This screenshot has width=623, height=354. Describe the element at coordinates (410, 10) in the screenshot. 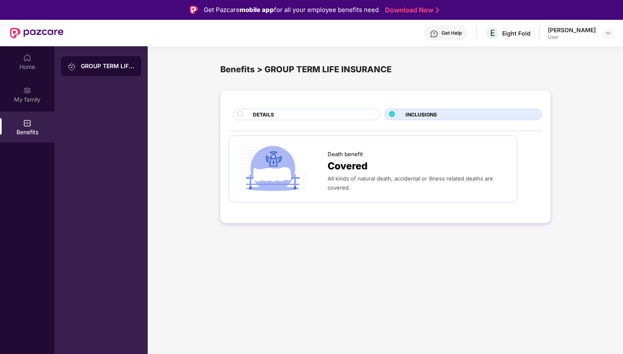

I see `a: Download Now` at that location.